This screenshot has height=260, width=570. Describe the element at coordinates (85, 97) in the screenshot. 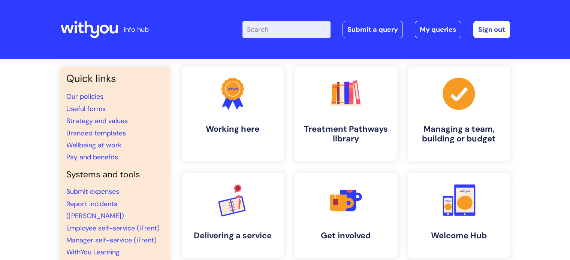

I see `a: Our policies` at that location.